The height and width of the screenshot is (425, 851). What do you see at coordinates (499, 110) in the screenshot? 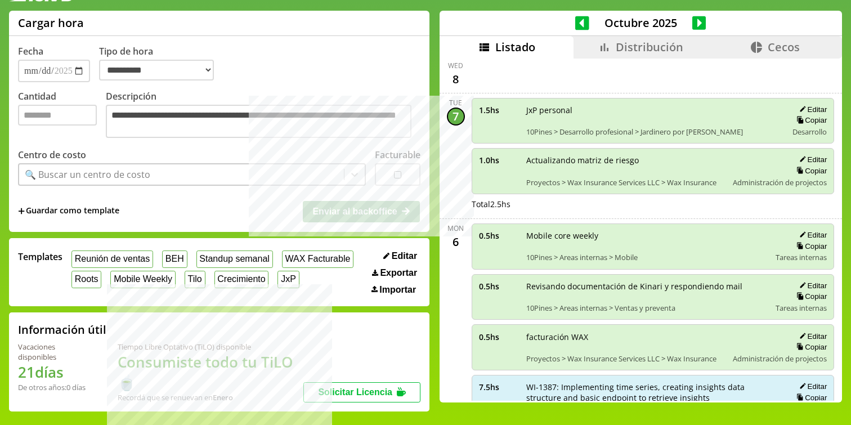
I see `span: 1.5 hs` at bounding box center [499, 110].